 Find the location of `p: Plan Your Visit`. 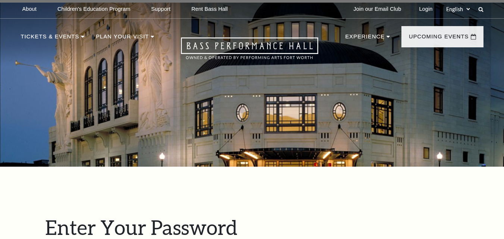

p: Plan Your Visit is located at coordinates (122, 39).